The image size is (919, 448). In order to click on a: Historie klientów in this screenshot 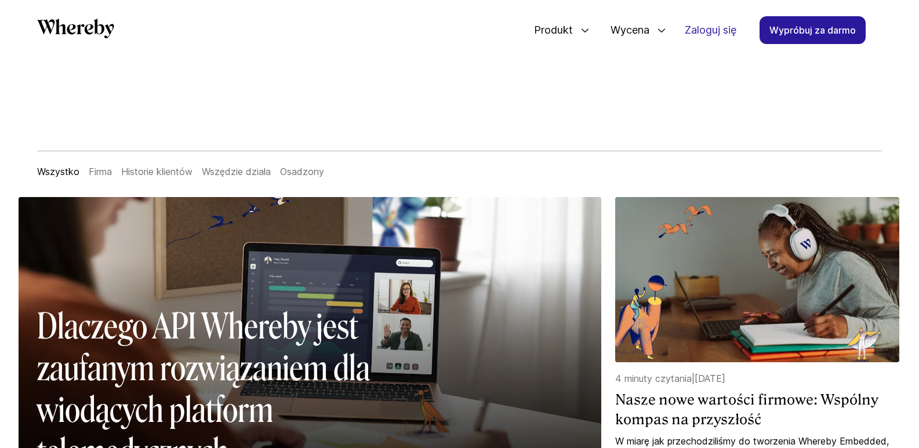, I will do `click(157, 172)`.